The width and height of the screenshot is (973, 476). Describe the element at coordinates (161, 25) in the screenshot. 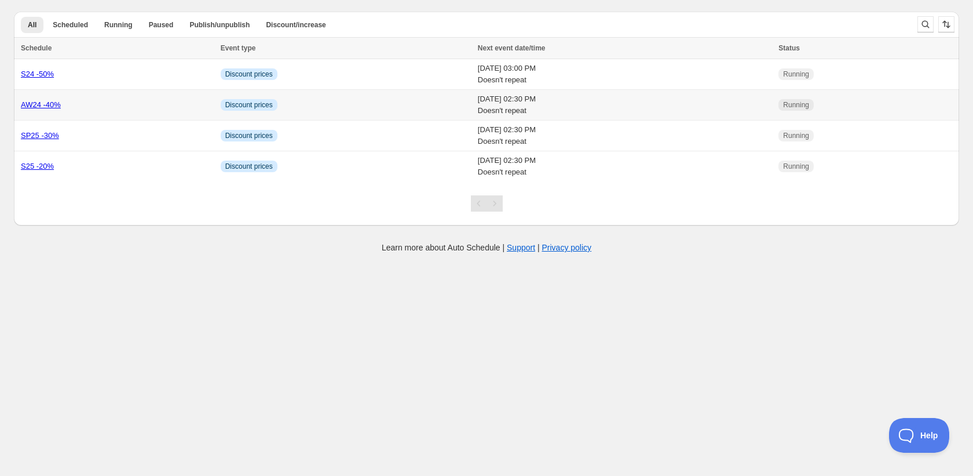

I see `span: Paused` at that location.